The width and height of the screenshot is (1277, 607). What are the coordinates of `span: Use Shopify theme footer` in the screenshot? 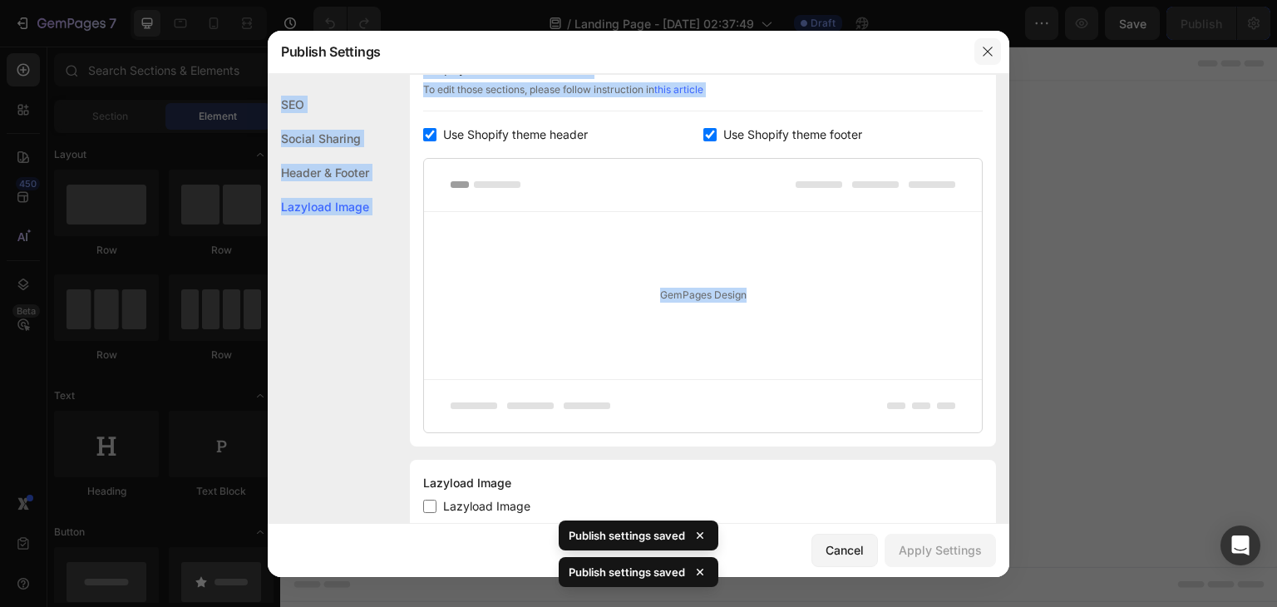 It's located at (792, 135).